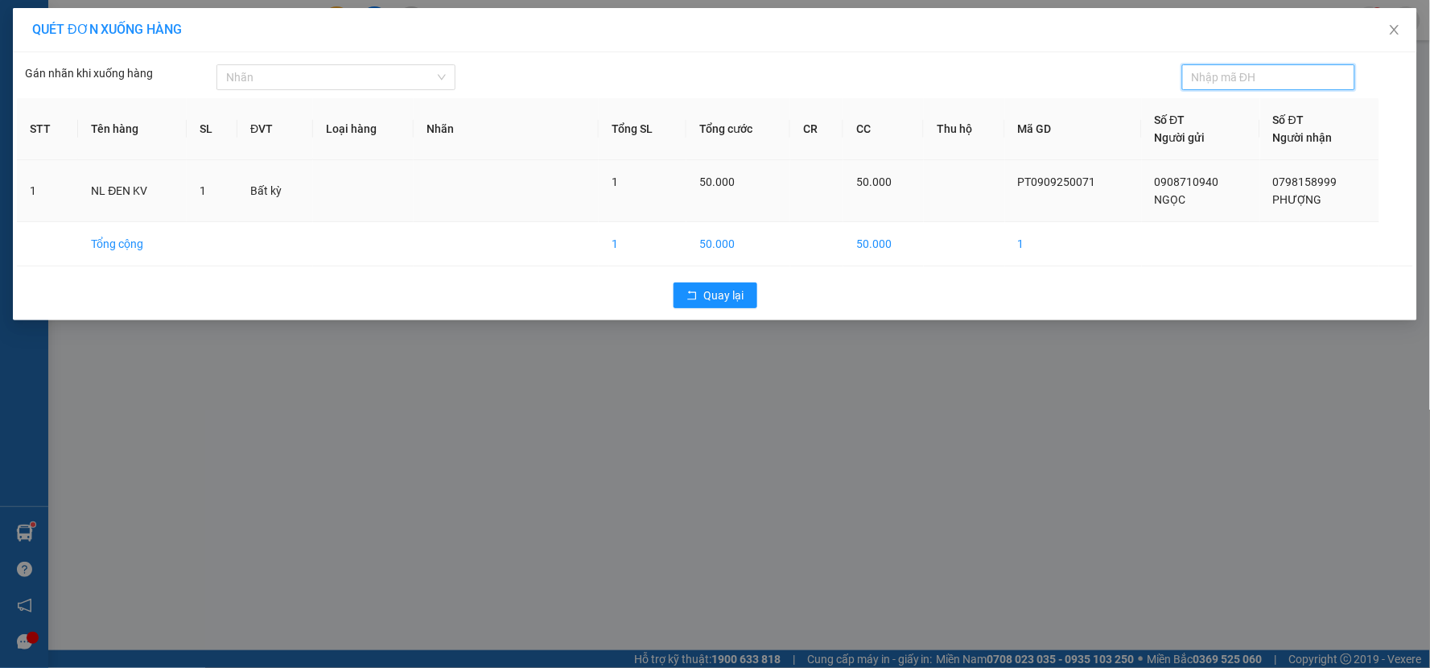 The width and height of the screenshot is (1430, 668). What do you see at coordinates (817, 129) in the screenshot?
I see `th: CR` at bounding box center [817, 129].